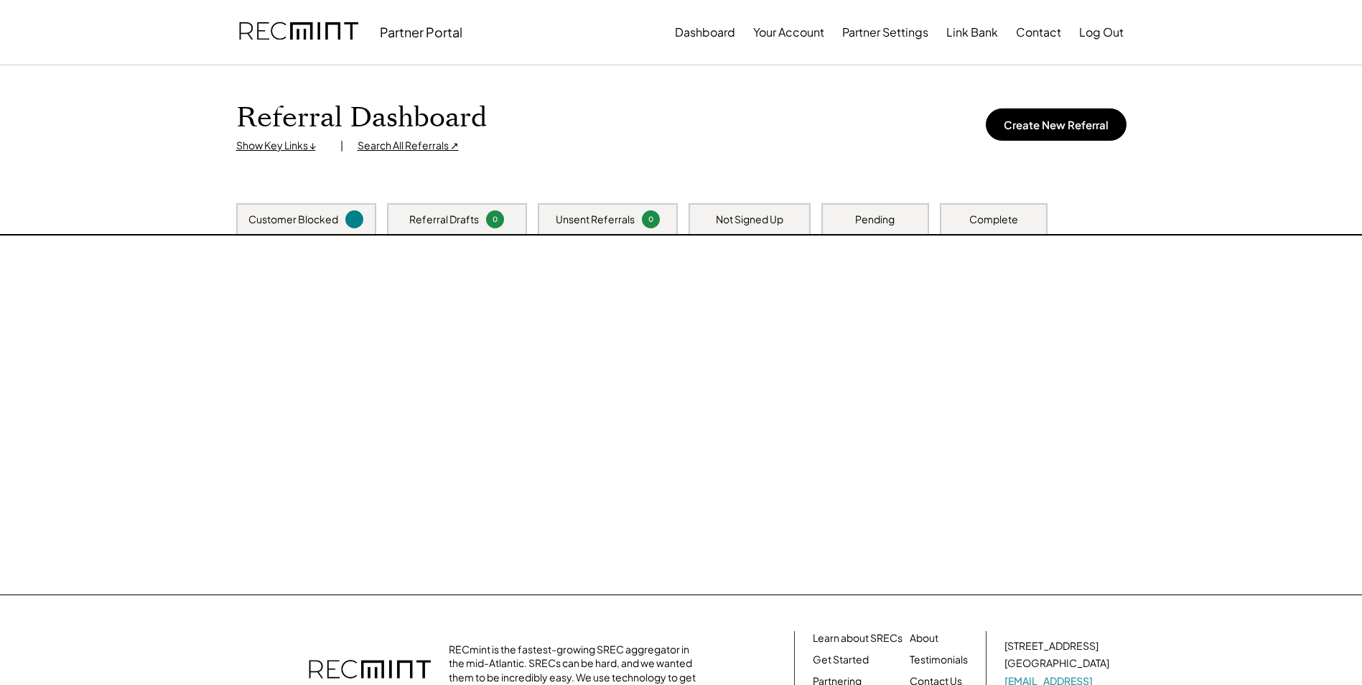 The width and height of the screenshot is (1362, 685). I want to click on button: Your Account, so click(788, 32).